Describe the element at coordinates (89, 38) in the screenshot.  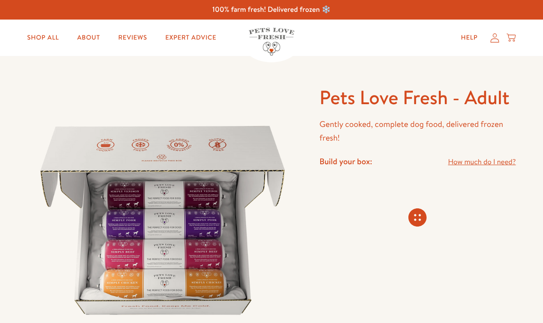
I see `a: About` at that location.